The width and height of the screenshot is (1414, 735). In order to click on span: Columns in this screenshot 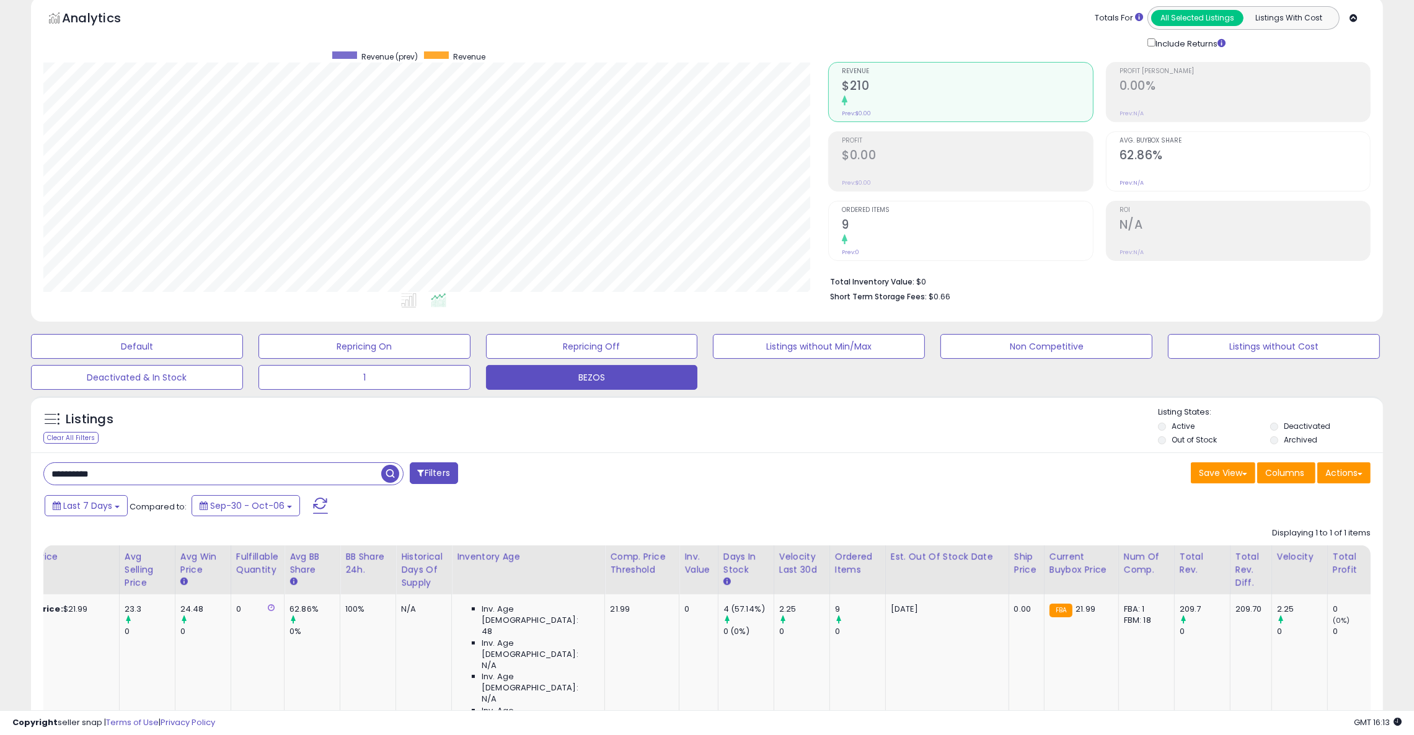, I will do `click(1284, 473)`.